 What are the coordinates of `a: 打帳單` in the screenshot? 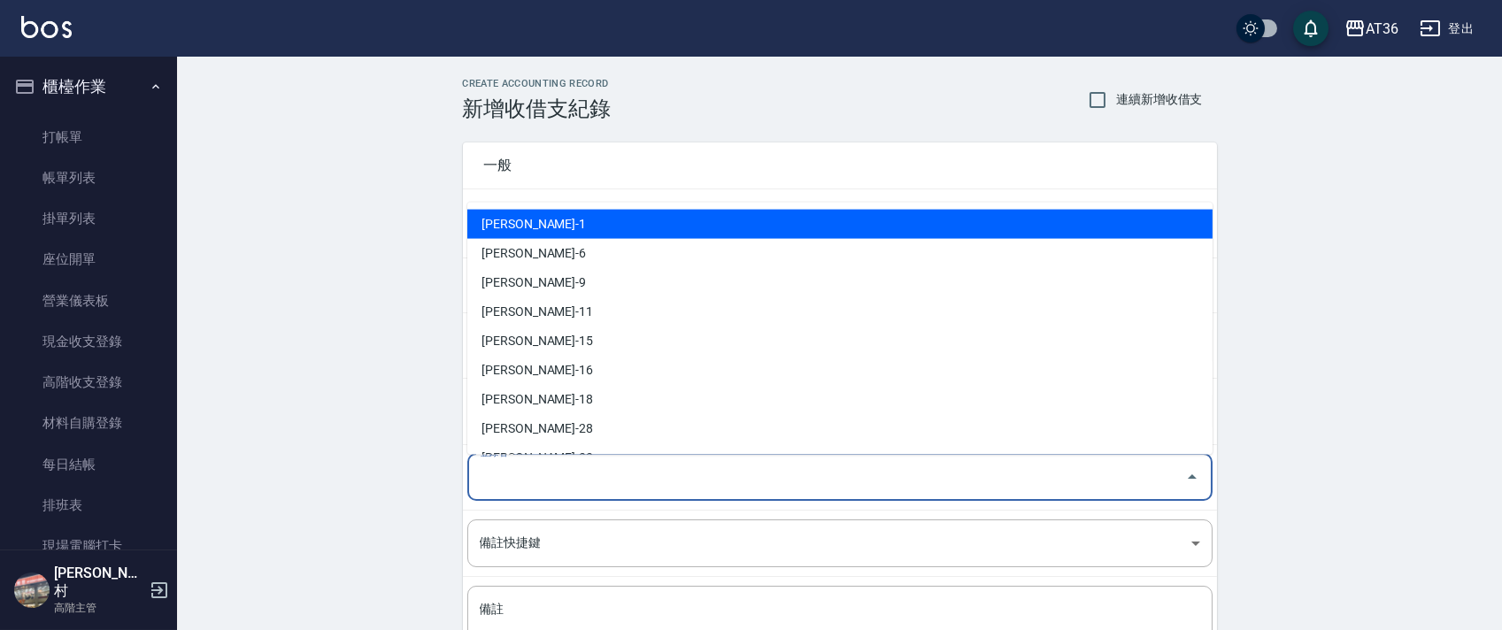 It's located at (88, 137).